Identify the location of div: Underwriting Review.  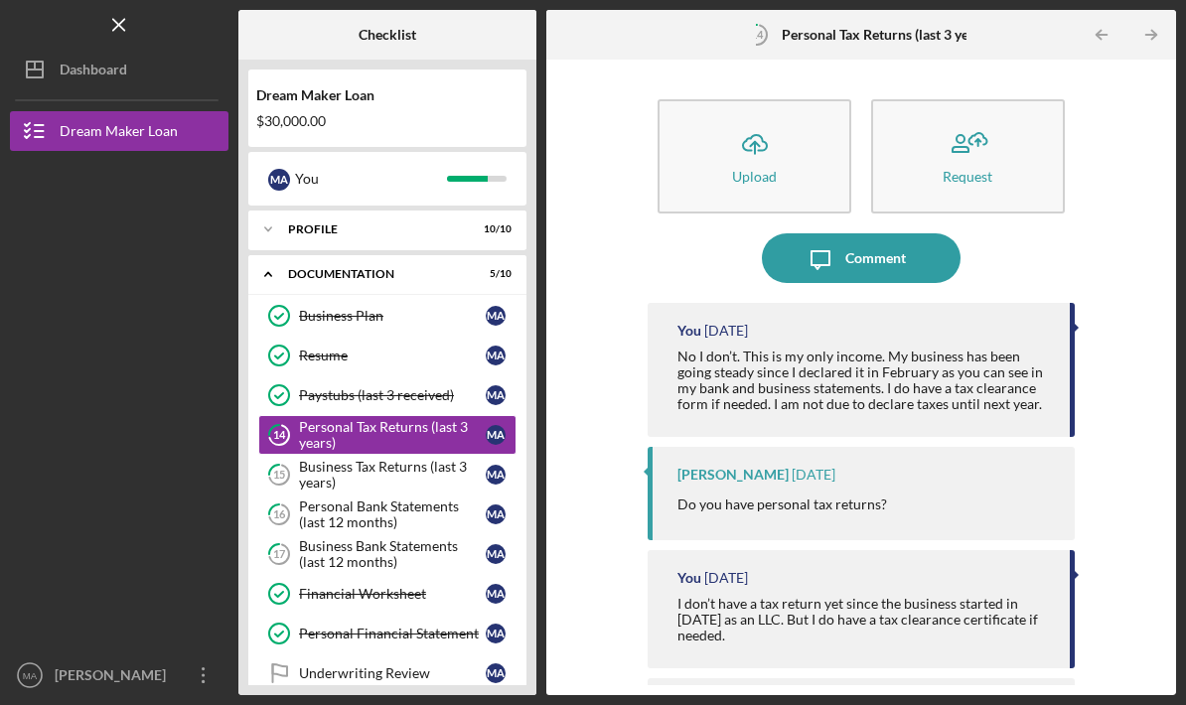
(392, 673).